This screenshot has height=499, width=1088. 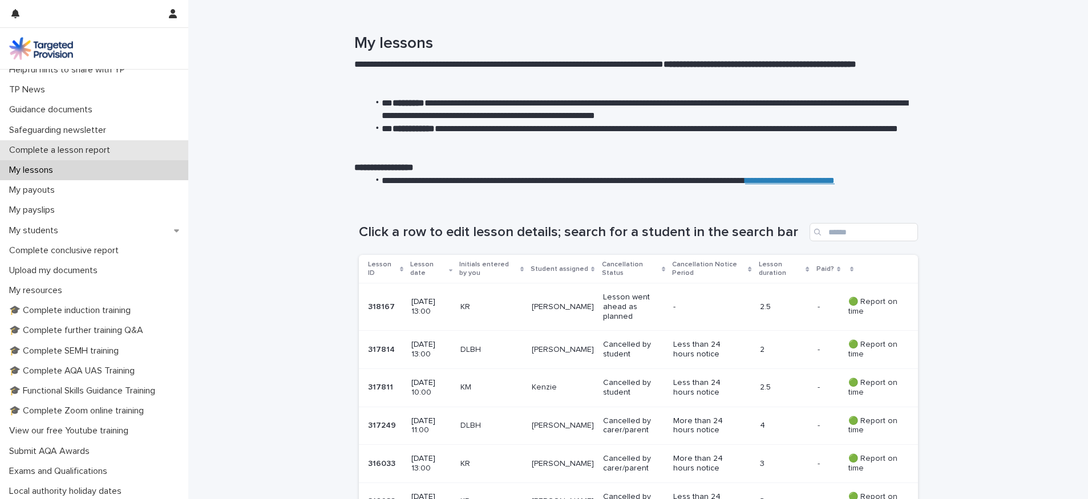 What do you see at coordinates (84, 391) in the screenshot?
I see `p: 🎓 Functional Skills Guidance Training` at bounding box center [84, 391].